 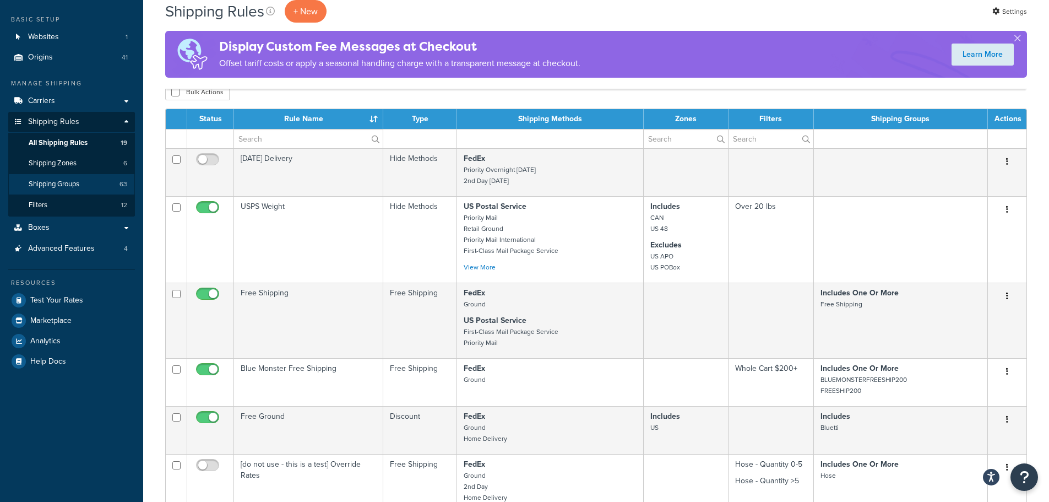 What do you see at coordinates (842, 304) in the screenshot?
I see `small: Free Shipping` at bounding box center [842, 304].